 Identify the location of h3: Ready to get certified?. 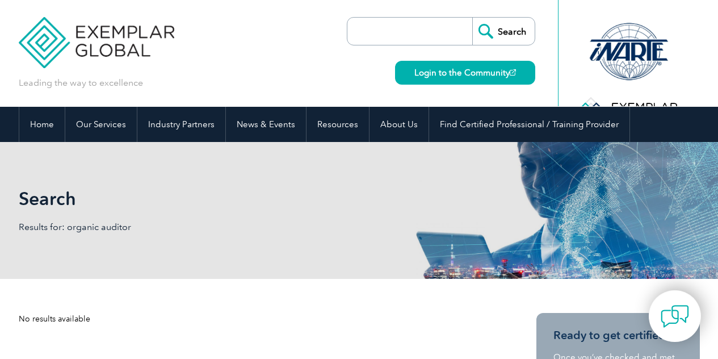
(618, 335).